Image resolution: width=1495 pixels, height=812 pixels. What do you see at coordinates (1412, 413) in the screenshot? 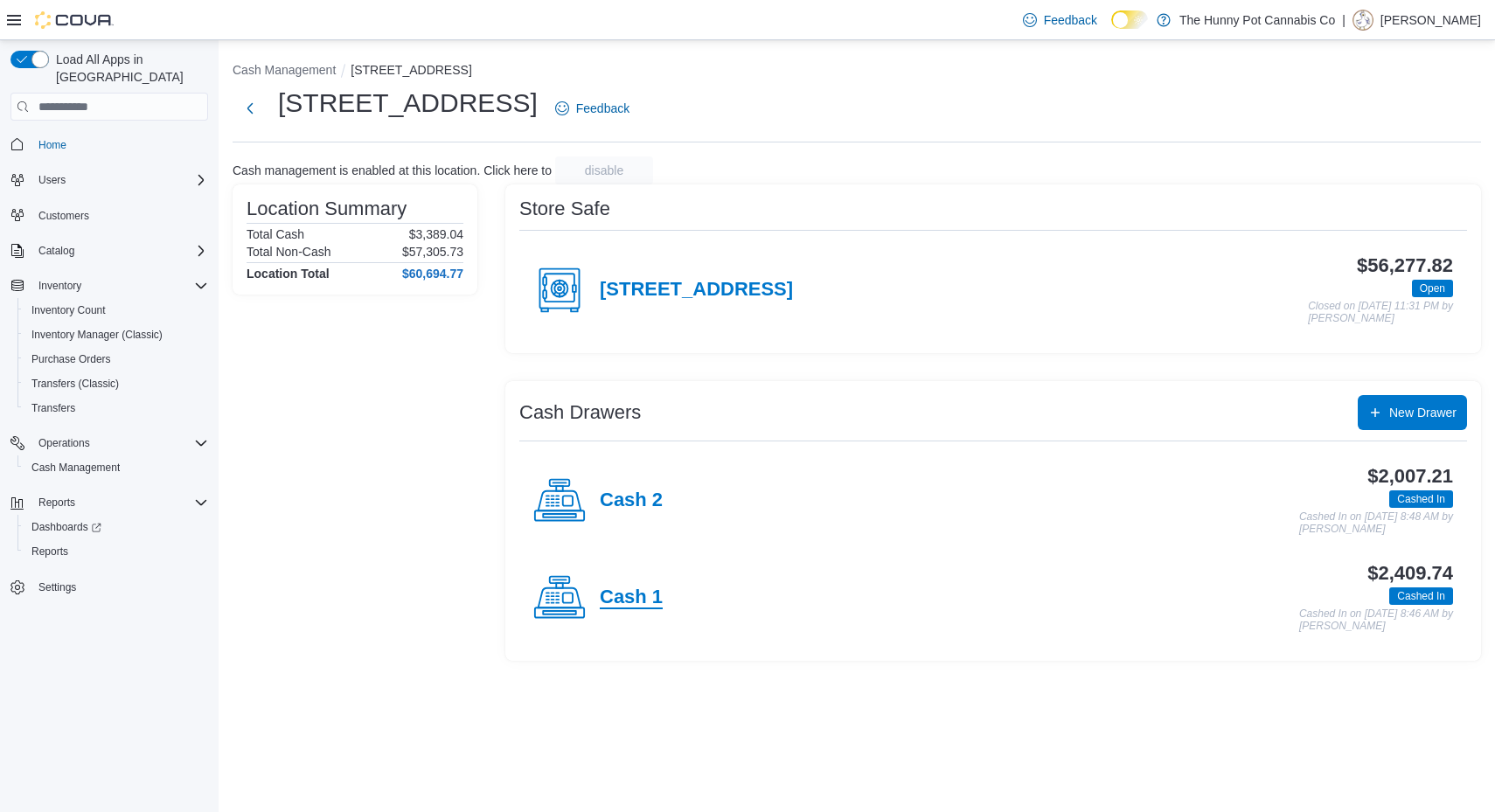
I see `button: New Drawer` at bounding box center [1412, 413].